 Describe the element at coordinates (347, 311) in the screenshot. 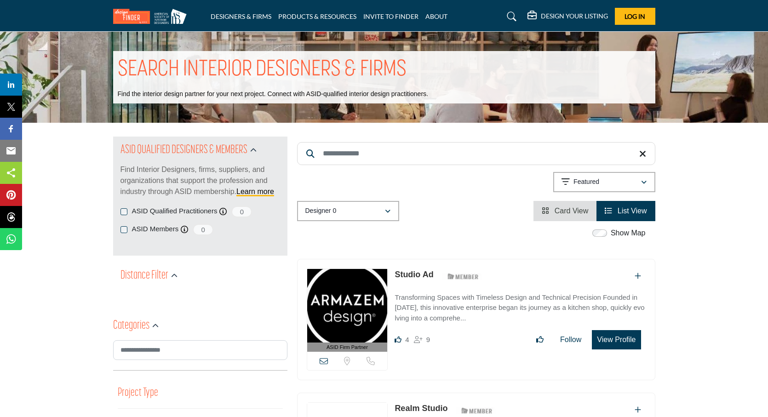

I see `a: ASID Firm Partner` at that location.